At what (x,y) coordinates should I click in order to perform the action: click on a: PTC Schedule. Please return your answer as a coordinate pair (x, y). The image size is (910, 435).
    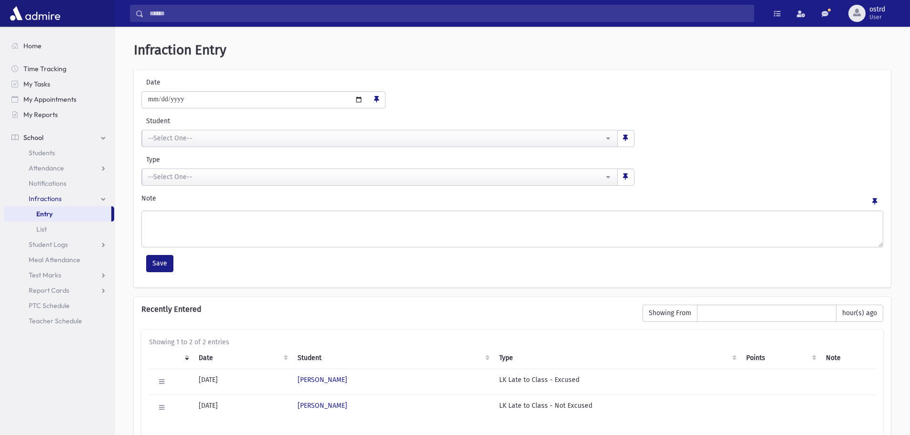
    Looking at the image, I should click on (59, 306).